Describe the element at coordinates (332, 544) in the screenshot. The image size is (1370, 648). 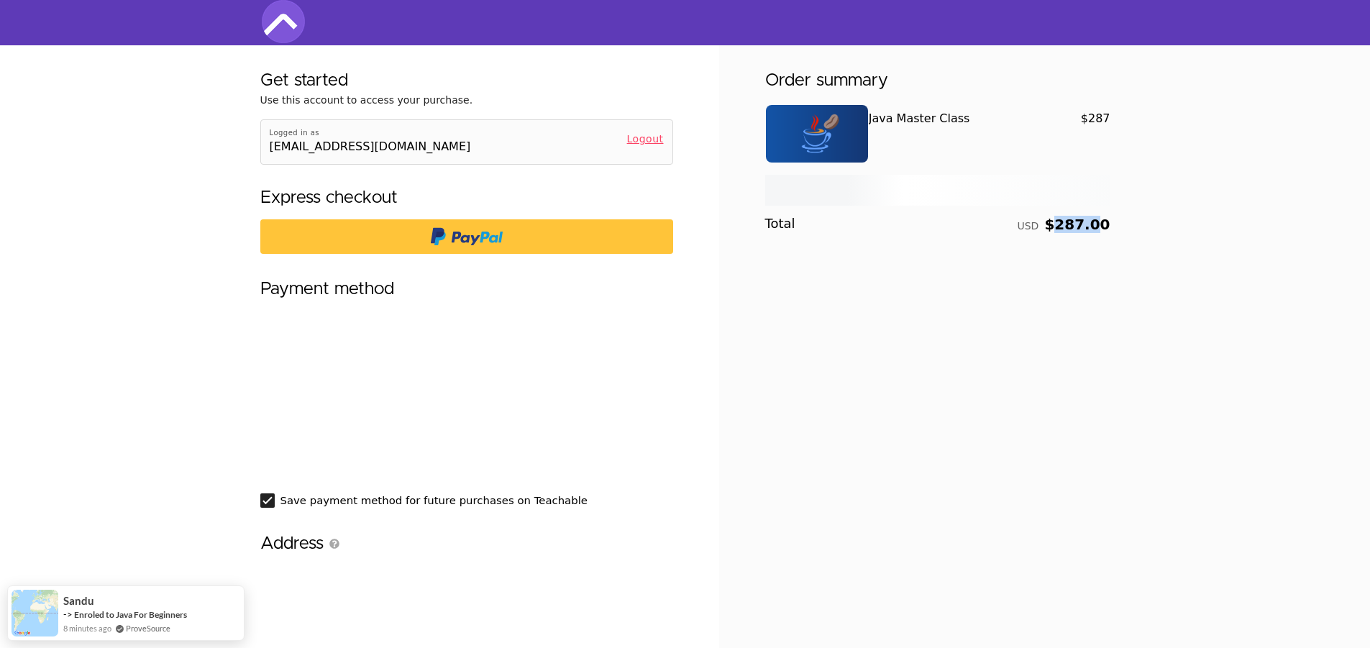
I see `div: Your address is used to calculate tax based on where you live and ensure compliance with applicab...` at that location.